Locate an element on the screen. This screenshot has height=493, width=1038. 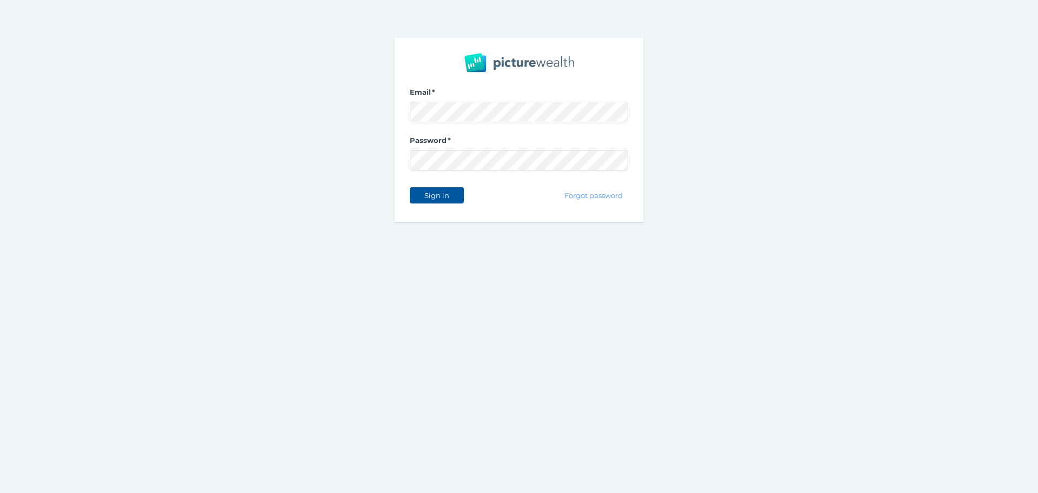
button: Sign in is located at coordinates (437, 195).